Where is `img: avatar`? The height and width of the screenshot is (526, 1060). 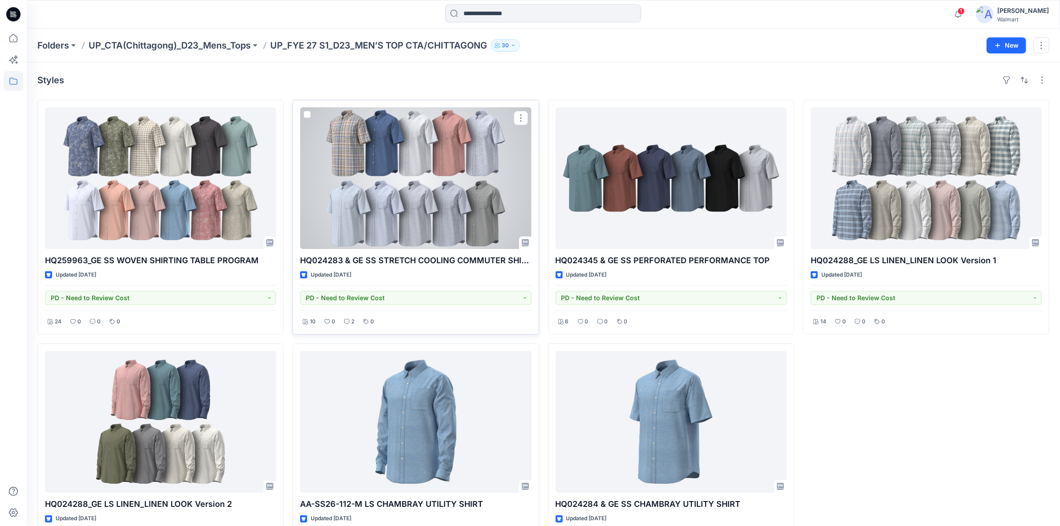 img: avatar is located at coordinates (985, 14).